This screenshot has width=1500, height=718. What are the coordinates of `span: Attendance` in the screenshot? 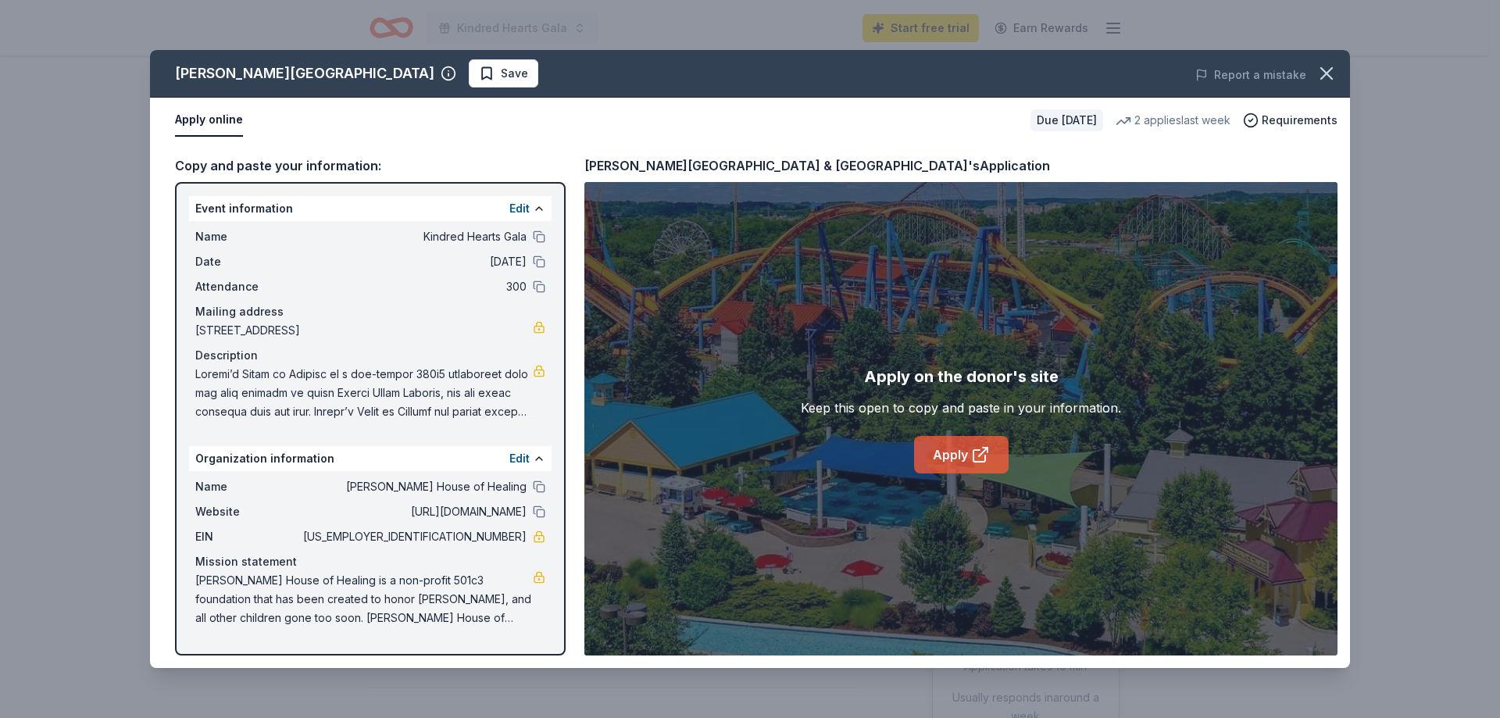 It's located at (248, 287).